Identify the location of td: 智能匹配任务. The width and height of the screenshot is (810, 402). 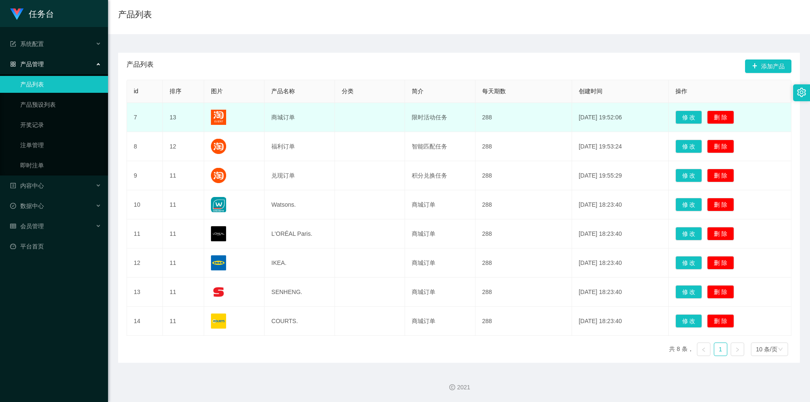
(440, 146).